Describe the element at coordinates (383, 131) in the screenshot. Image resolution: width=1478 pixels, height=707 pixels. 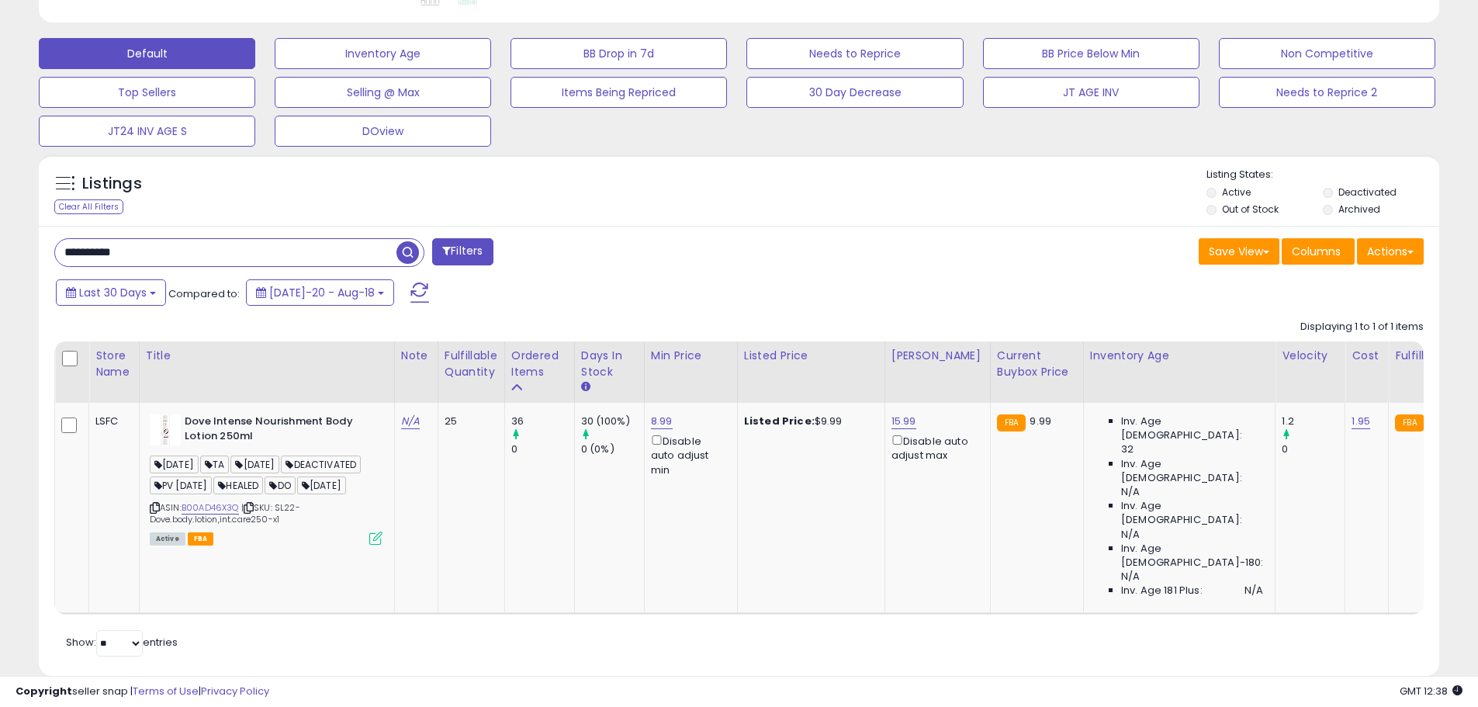
I see `button: DOview` at that location.